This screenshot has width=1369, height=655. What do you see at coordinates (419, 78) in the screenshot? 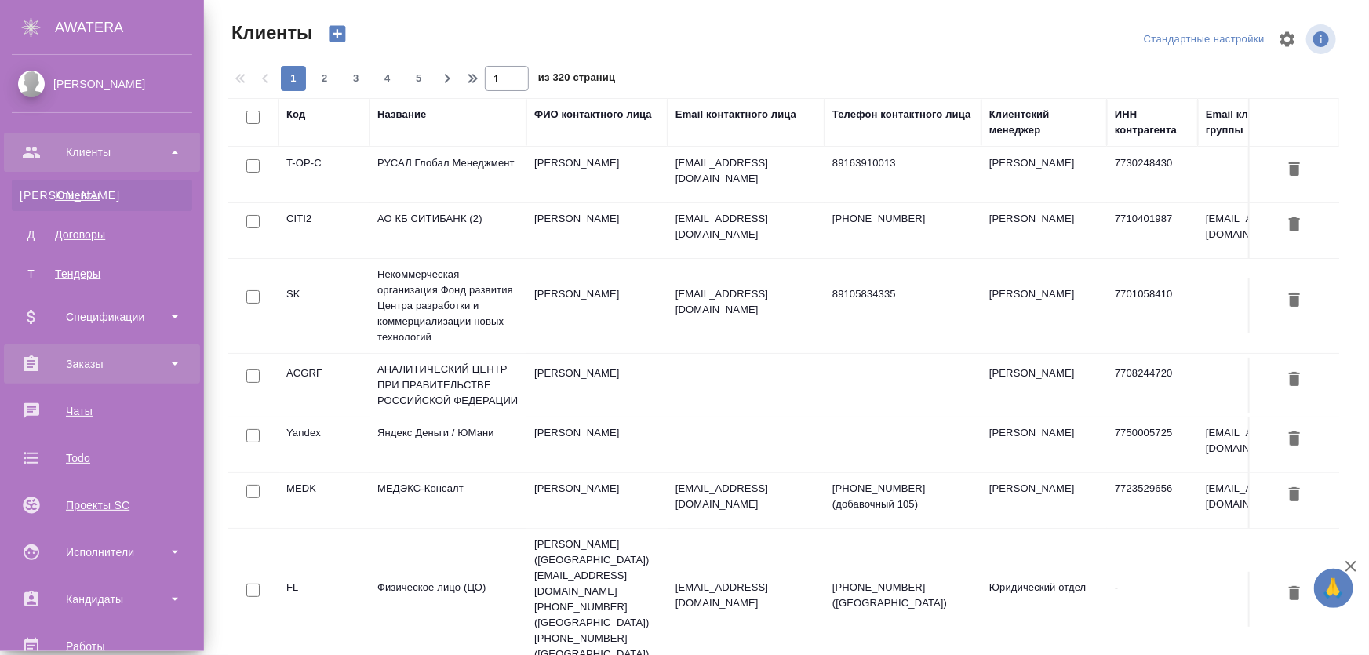
I see `span: 5` at bounding box center [419, 78].